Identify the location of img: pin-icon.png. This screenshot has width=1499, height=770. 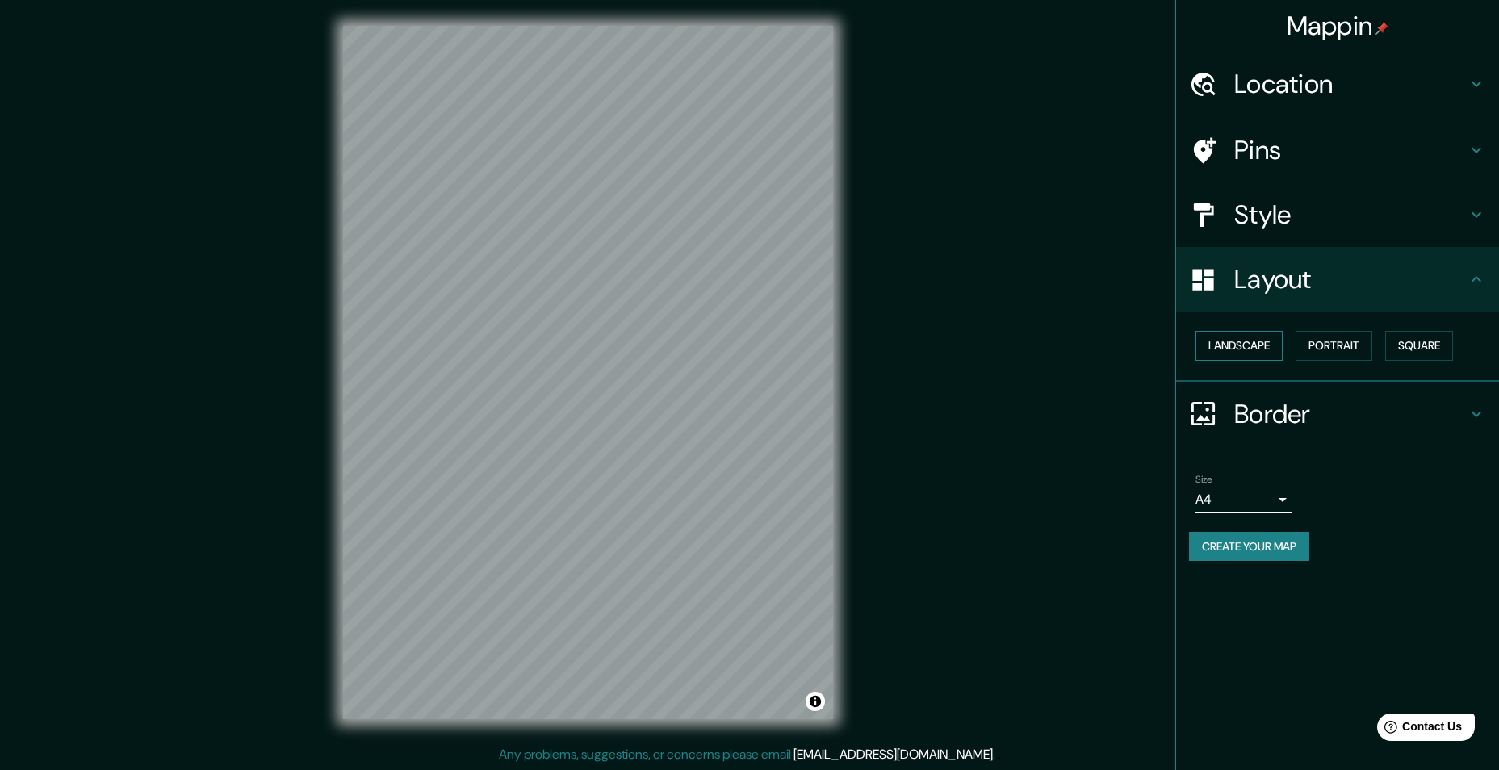
(1382, 28).